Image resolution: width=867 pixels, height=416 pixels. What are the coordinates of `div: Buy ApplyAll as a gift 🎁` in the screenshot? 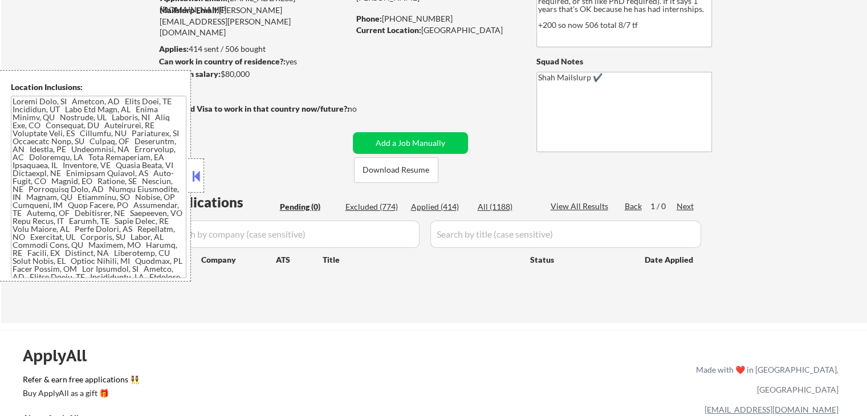 It's located at (80, 393).